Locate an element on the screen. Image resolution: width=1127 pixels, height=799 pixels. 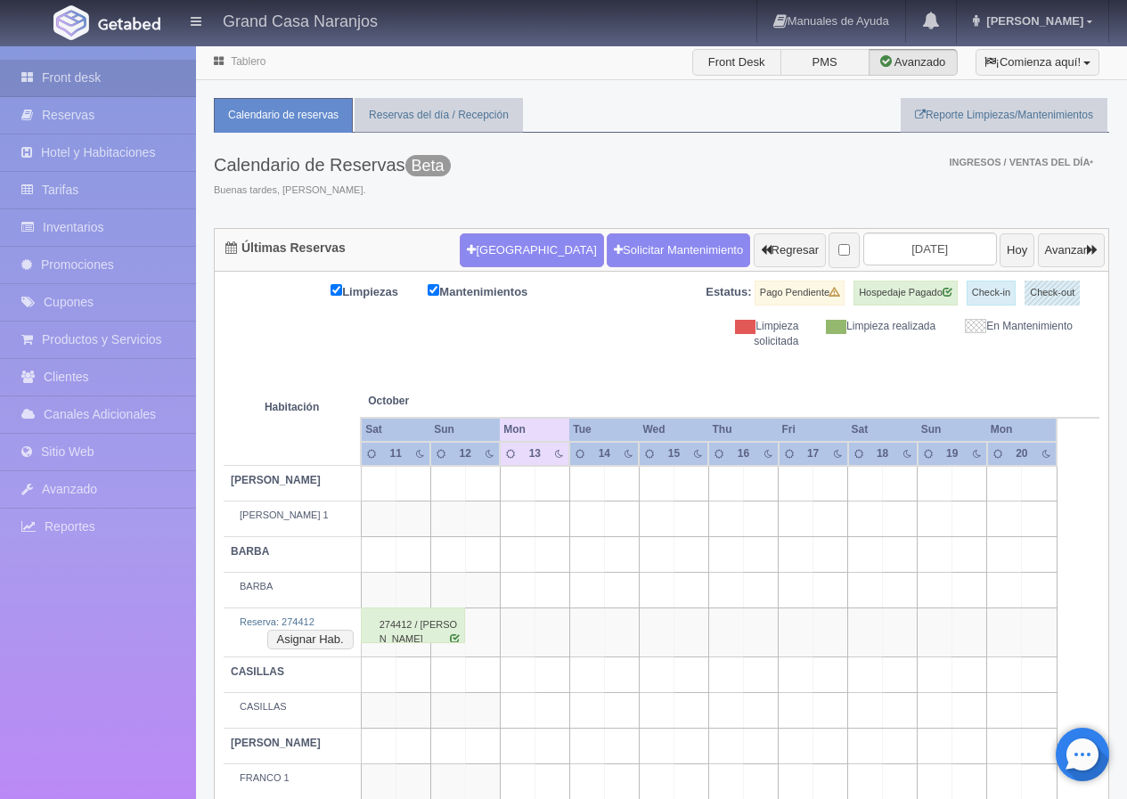
div: 15 is located at coordinates (673, 453).